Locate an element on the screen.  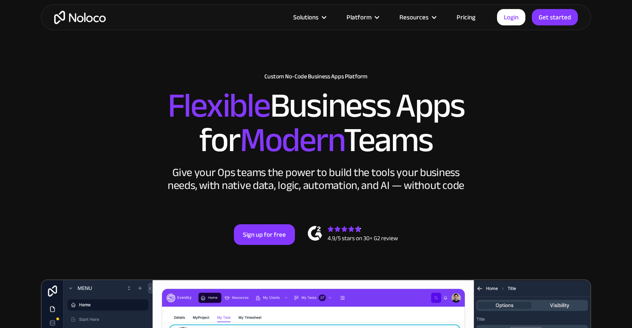
h1: Custom No-Code Business Apps Platform is located at coordinates (316, 77).